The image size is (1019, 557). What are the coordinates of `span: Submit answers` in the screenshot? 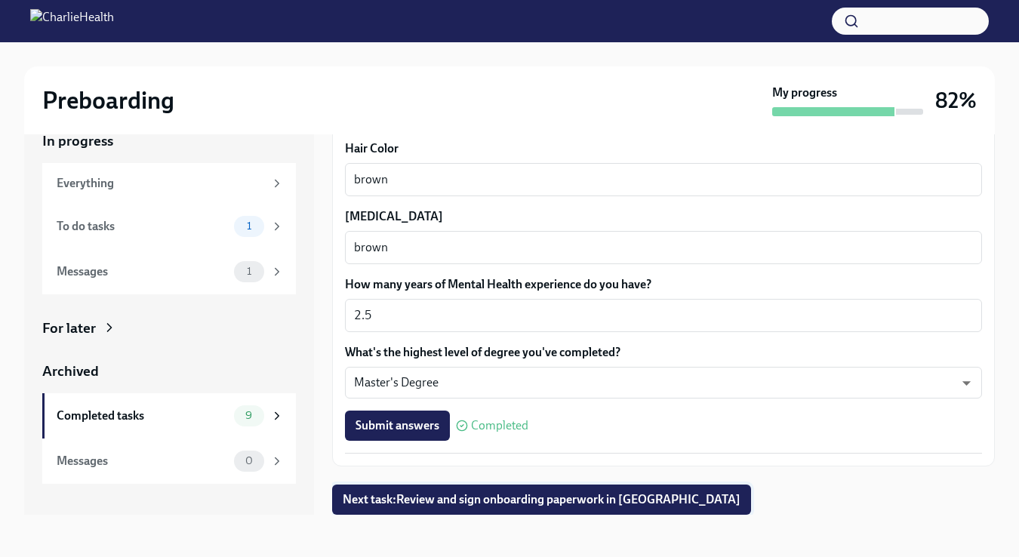 It's located at (397, 426).